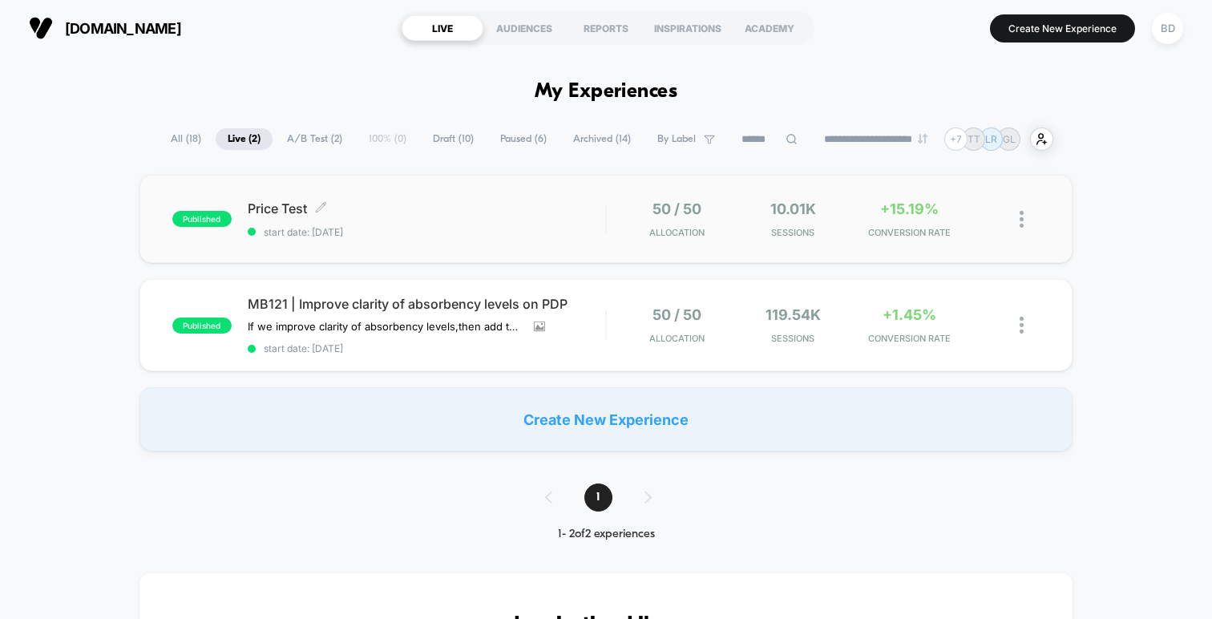 This screenshot has width=1212, height=619. What do you see at coordinates (385, 326) in the screenshot?
I see `span: If we improve clarity of absorbency levels,then add to carts & CR will increase,because users are...` at bounding box center [385, 326].